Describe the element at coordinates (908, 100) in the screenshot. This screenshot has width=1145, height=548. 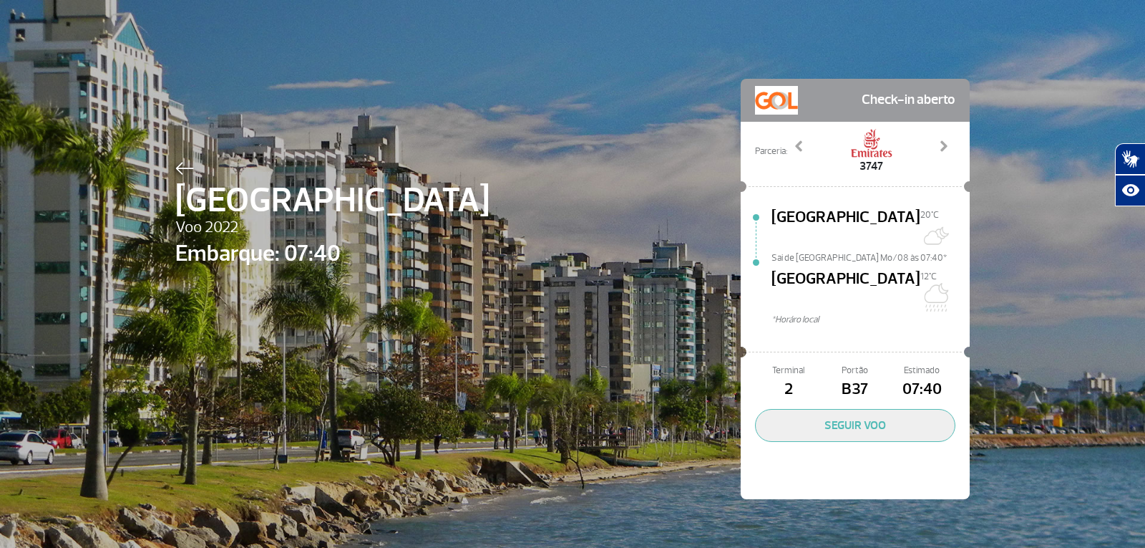
I see `span: Check-in aberto` at that location.